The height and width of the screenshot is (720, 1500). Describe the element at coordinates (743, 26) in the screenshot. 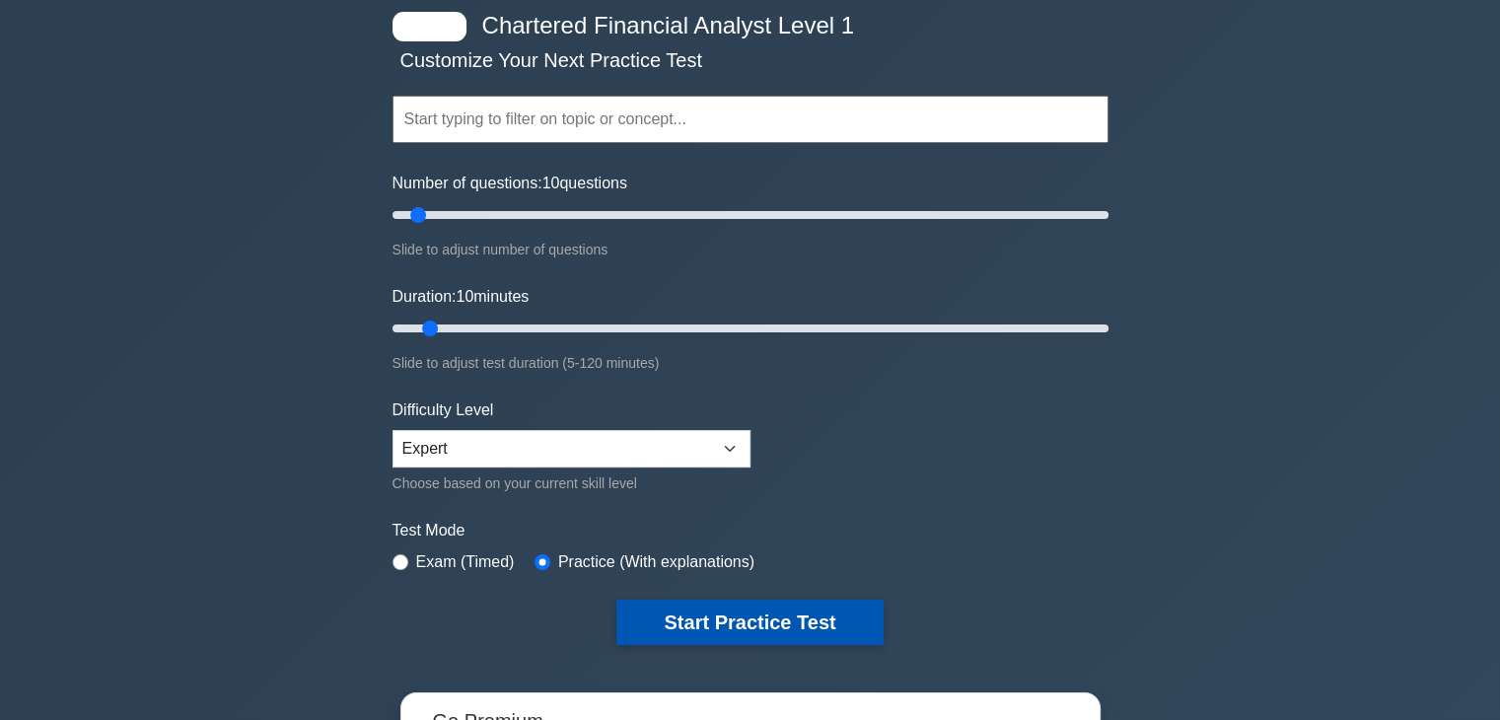

I see `h4: Chartered Financial Analyst Level 1` at that location.